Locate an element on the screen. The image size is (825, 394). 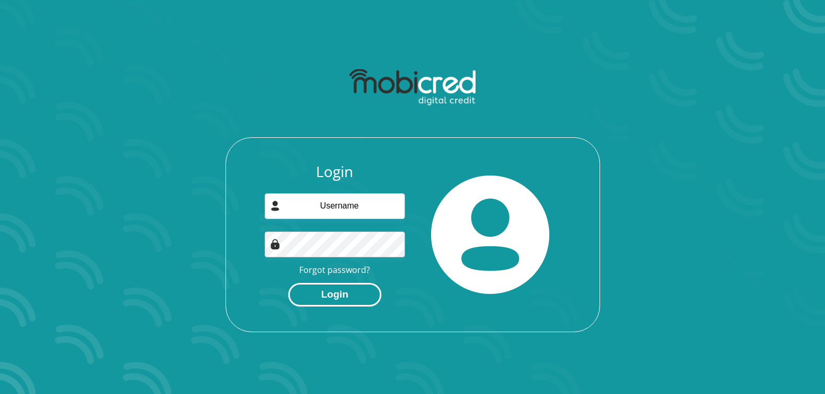
a: Forgot password? is located at coordinates (334, 269).